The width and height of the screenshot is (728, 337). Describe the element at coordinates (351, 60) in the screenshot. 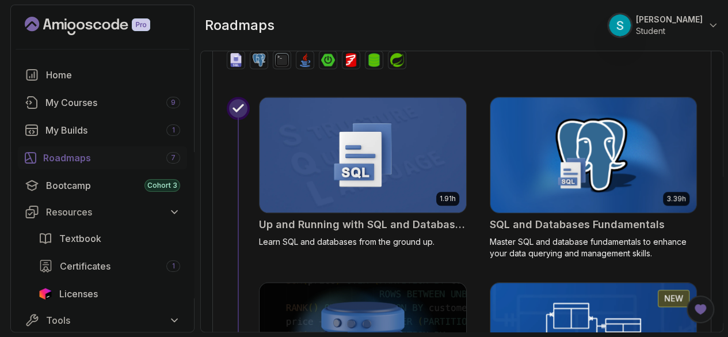

I see `img: flyway logo` at that location.